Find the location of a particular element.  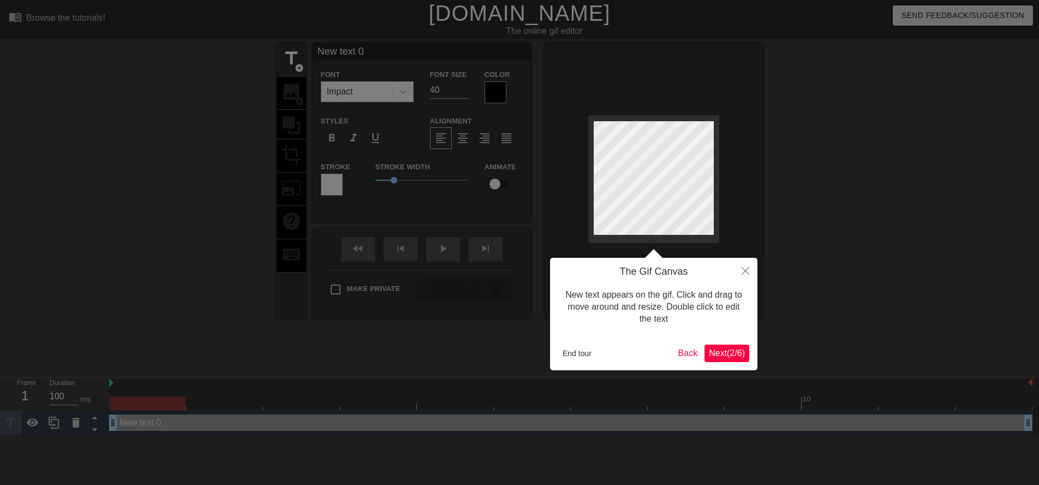

button: End tour is located at coordinates (577, 353).